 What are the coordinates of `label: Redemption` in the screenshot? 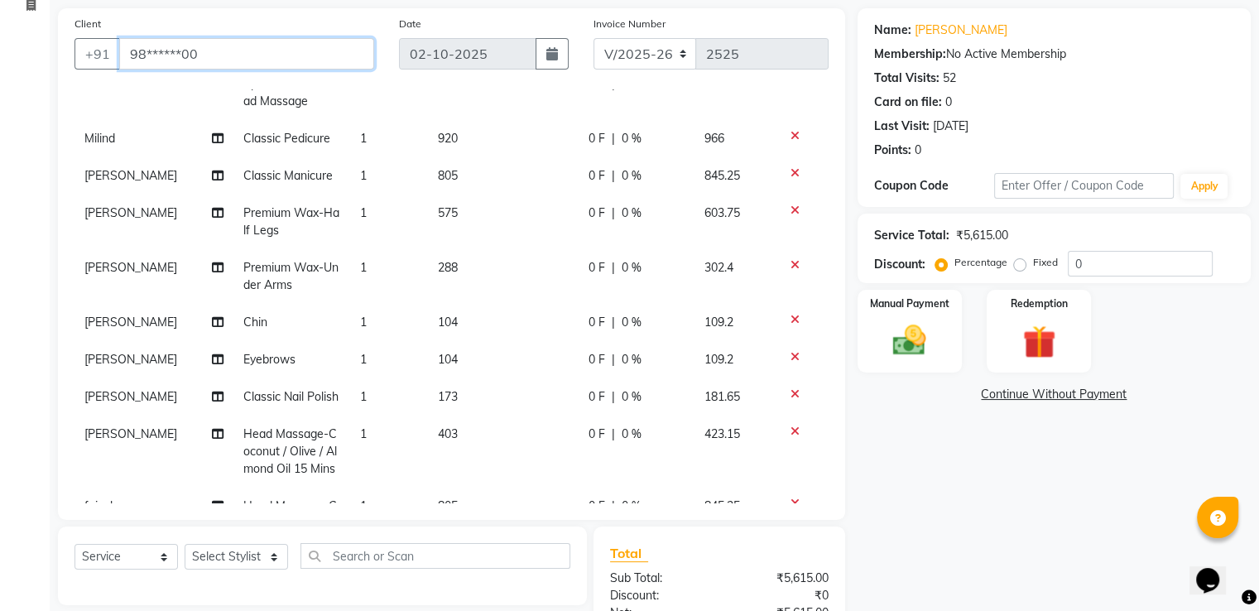 It's located at (1039, 304).